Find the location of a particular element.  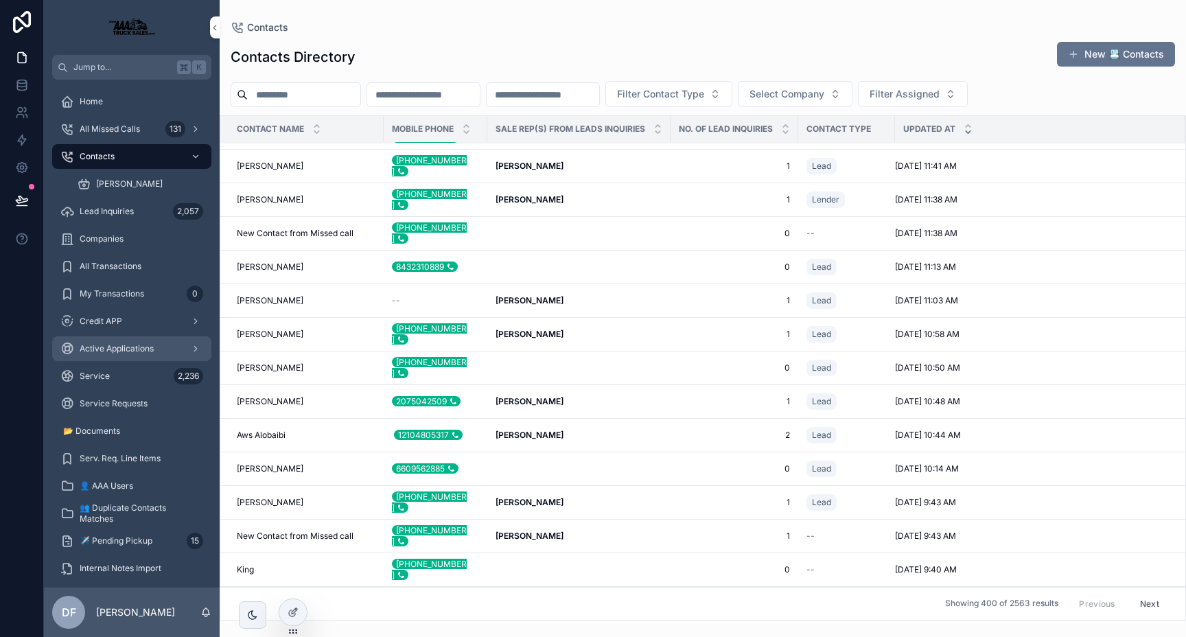

span: Active Applications is located at coordinates (117, 349).